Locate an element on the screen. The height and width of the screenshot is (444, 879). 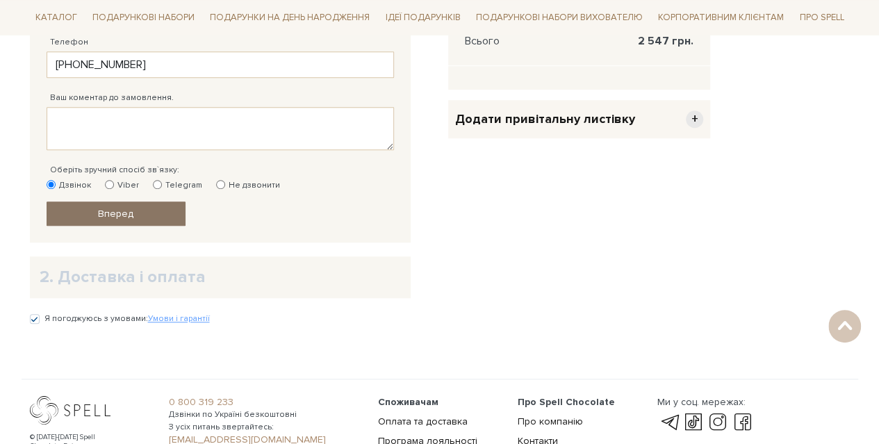
a: instagram is located at coordinates (718, 422).